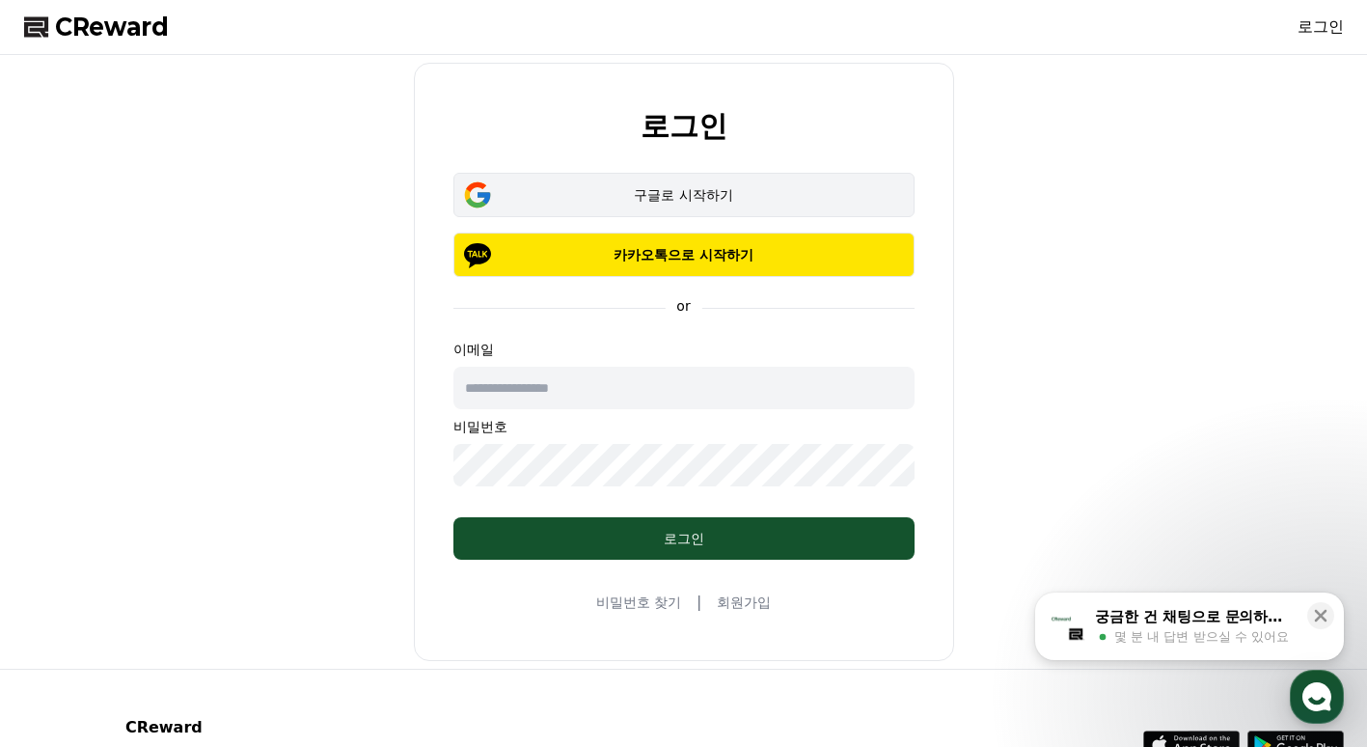 The height and width of the screenshot is (747, 1367). Describe the element at coordinates (684, 125) in the screenshot. I see `h2: 로그인` at that location.